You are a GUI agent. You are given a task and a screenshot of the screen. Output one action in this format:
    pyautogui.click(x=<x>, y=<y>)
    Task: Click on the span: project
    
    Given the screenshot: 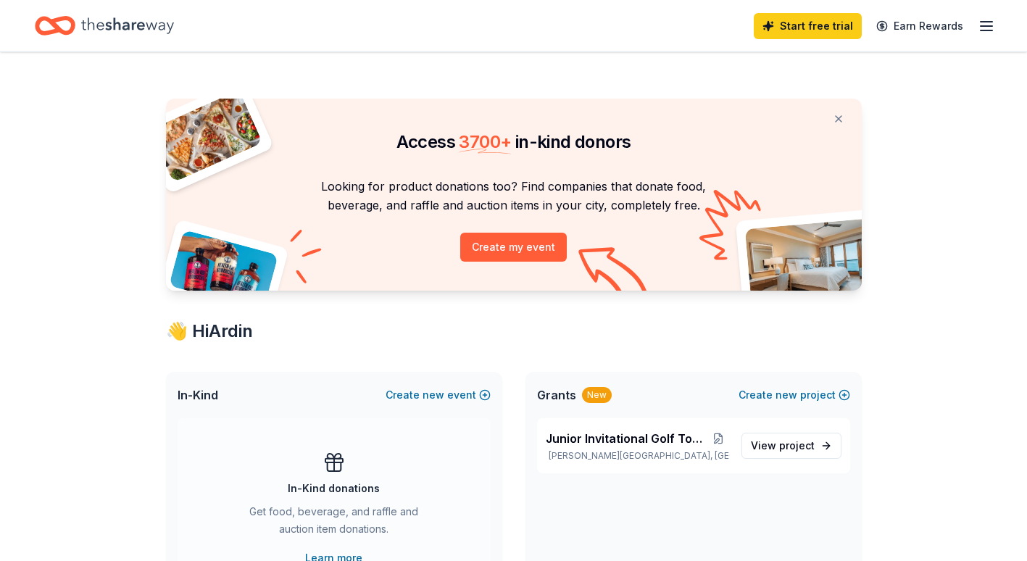 What is the action you would take?
    pyautogui.click(x=797, y=445)
    